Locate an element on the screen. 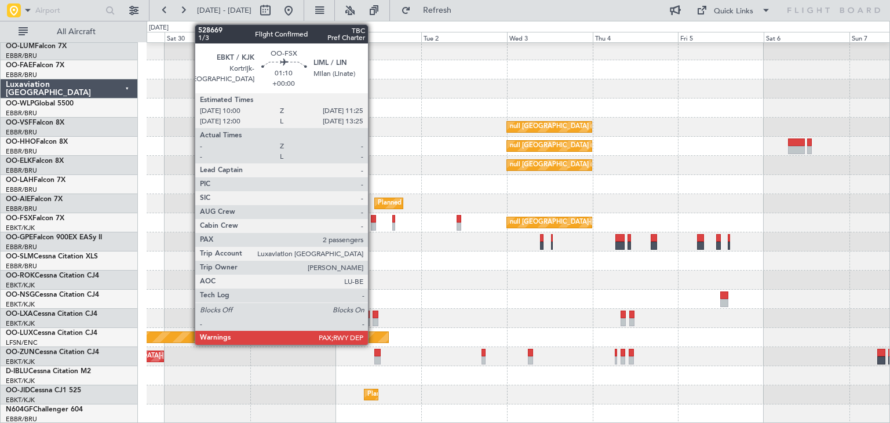 This screenshot has height=423, width=890. span: OO-SLM is located at coordinates (20, 257).